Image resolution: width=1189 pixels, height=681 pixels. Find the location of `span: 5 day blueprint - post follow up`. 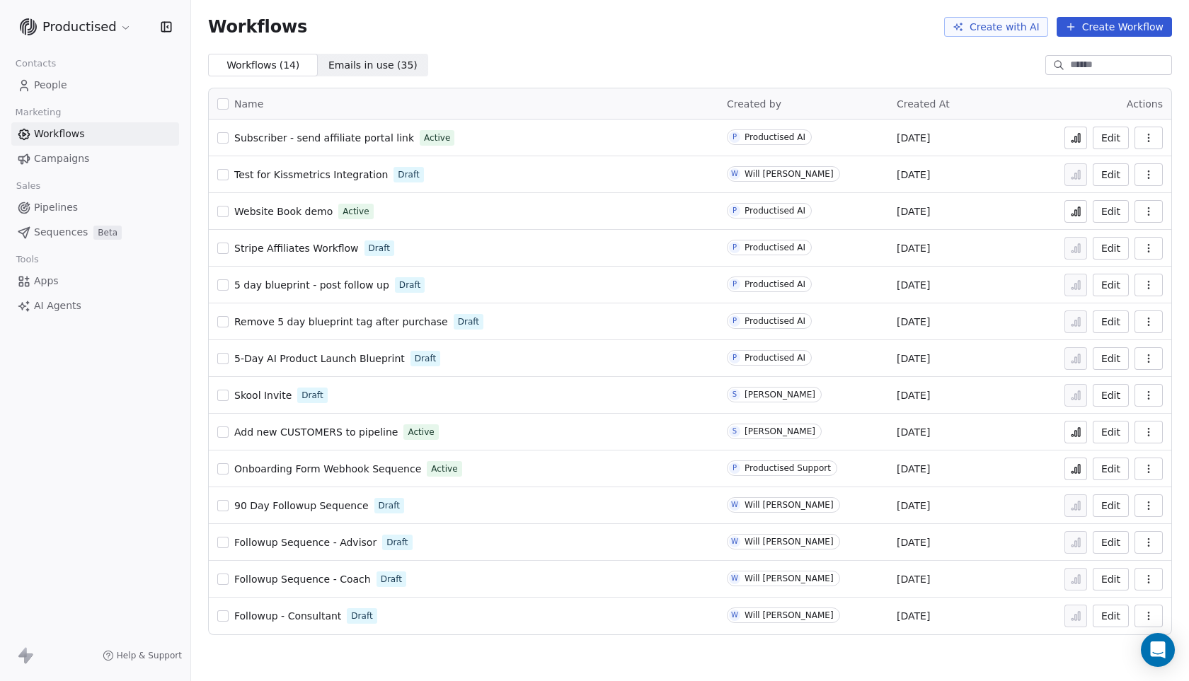

span: 5 day blueprint - post follow up is located at coordinates (311, 285).